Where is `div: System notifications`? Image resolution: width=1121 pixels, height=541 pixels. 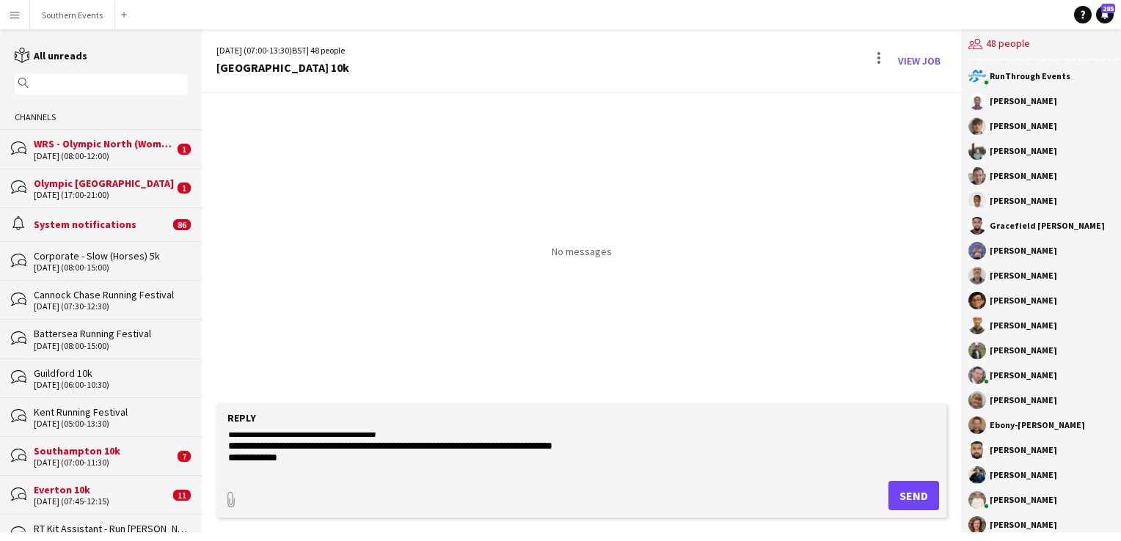 div: System notifications is located at coordinates (101, 224).